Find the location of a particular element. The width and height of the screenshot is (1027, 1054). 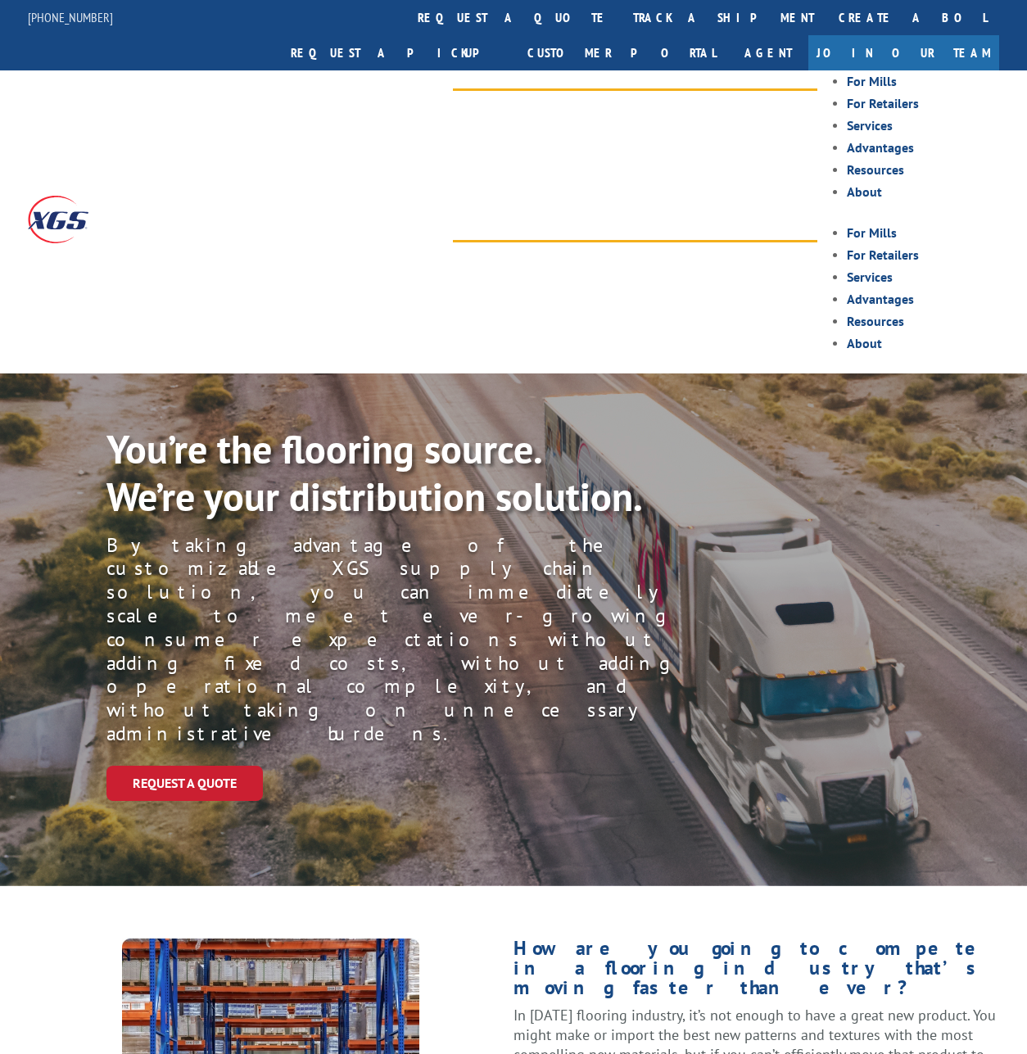

h1: How are you going to compete in a flooring industry that’s moving faster than ever? is located at coordinates (756, 972).